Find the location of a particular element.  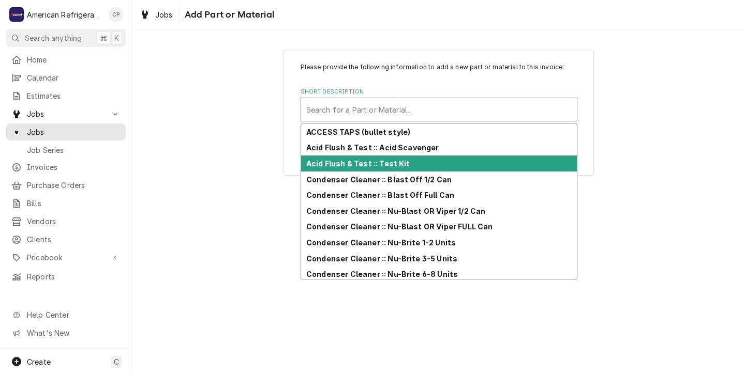

strong: Acid Flush & Test :: Acid Scavenger is located at coordinates (372, 147).